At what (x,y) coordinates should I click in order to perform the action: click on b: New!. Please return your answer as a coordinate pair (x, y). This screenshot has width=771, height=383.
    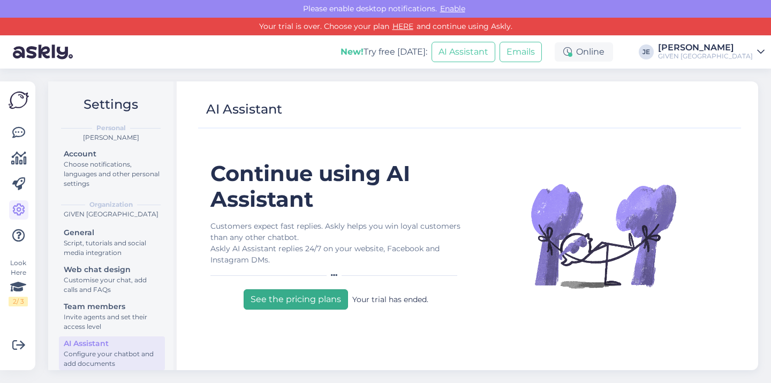
    Looking at the image, I should click on (352, 51).